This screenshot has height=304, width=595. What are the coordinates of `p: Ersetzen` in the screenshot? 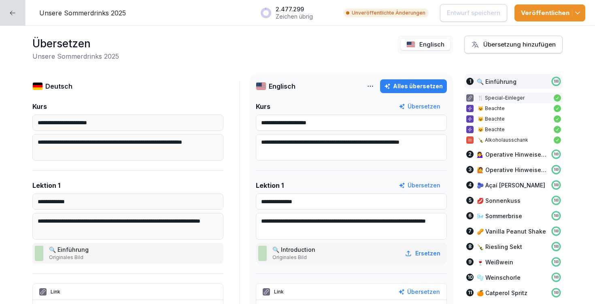 It's located at (428, 253).